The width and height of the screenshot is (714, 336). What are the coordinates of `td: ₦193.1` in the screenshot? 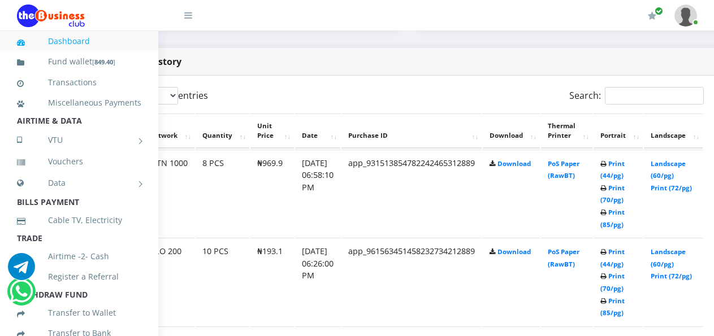 It's located at (272, 281).